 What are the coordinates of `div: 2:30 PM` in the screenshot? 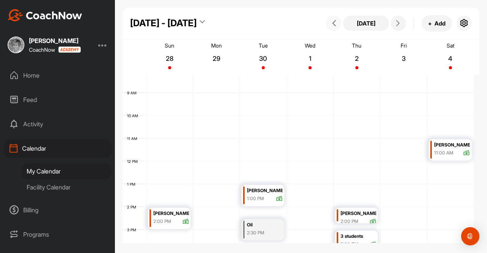 It's located at (263, 233).